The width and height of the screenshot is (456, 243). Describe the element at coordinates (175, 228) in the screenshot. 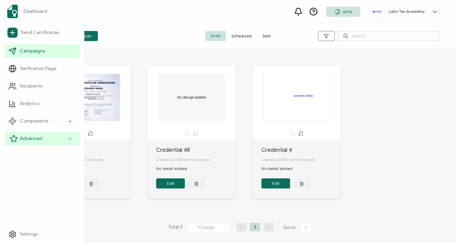

I see `span: Total 3` at that location.